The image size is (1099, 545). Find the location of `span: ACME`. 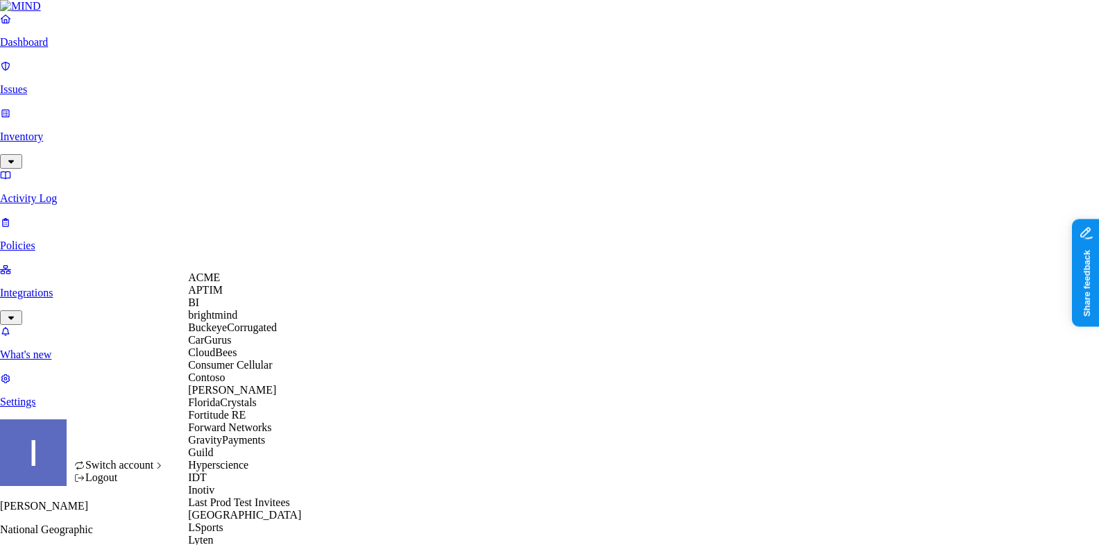

span: ACME is located at coordinates (204, 277).